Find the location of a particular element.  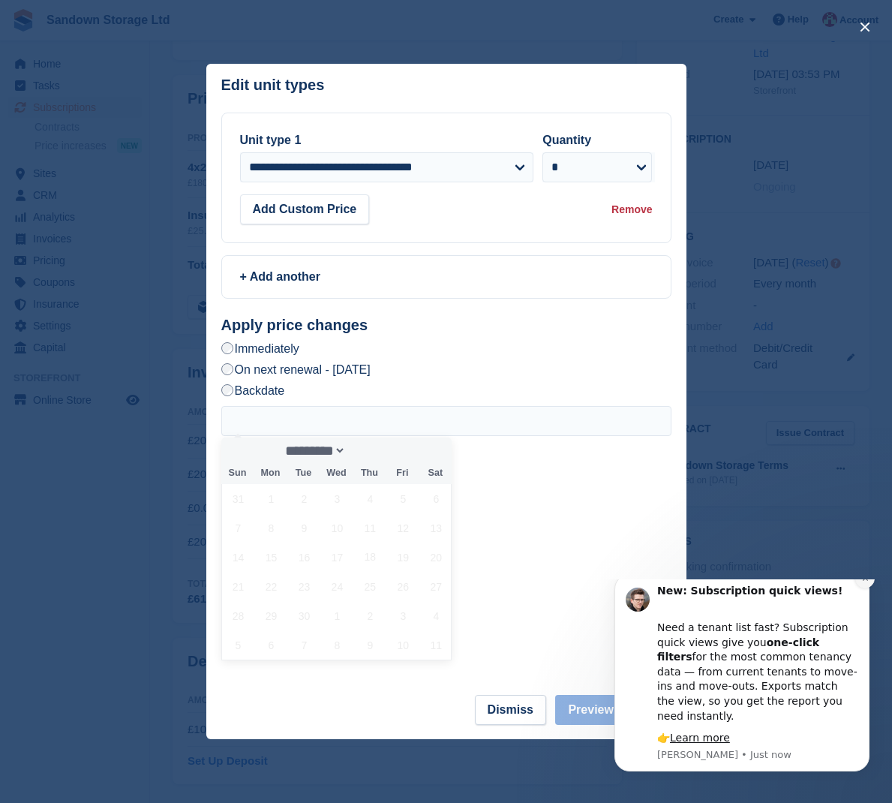

div: + Add another is located at coordinates (447, 277).